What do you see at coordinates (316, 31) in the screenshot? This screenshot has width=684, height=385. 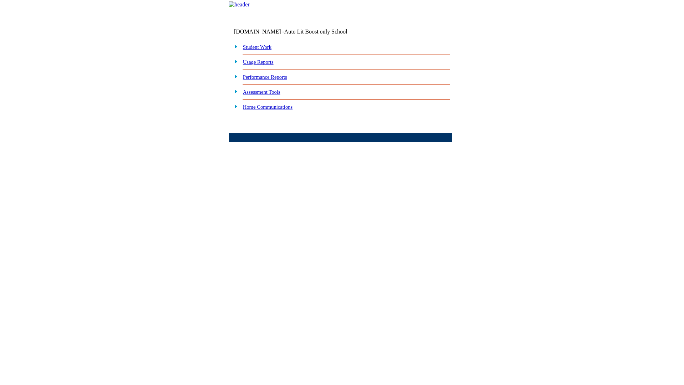 I see `nobr: Auto Lit Boost only School` at bounding box center [316, 31].